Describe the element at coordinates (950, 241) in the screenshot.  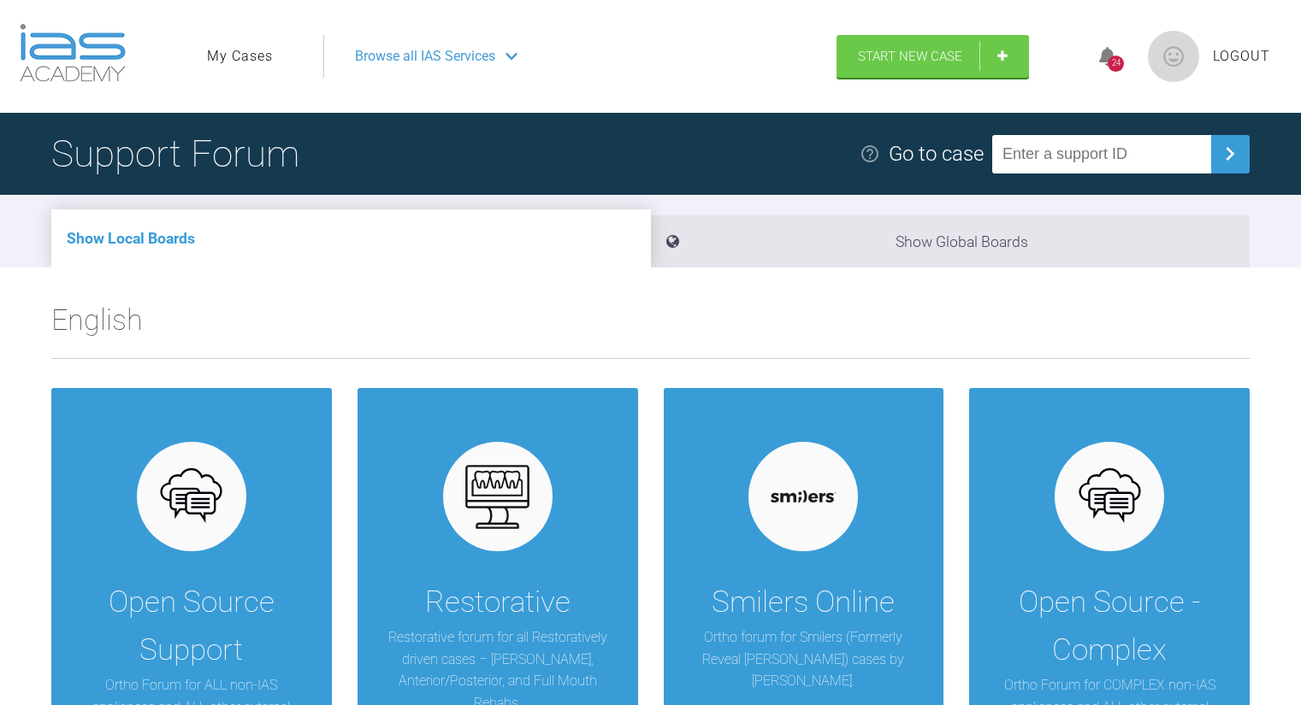
I see `li: Show Global Boards` at that location.